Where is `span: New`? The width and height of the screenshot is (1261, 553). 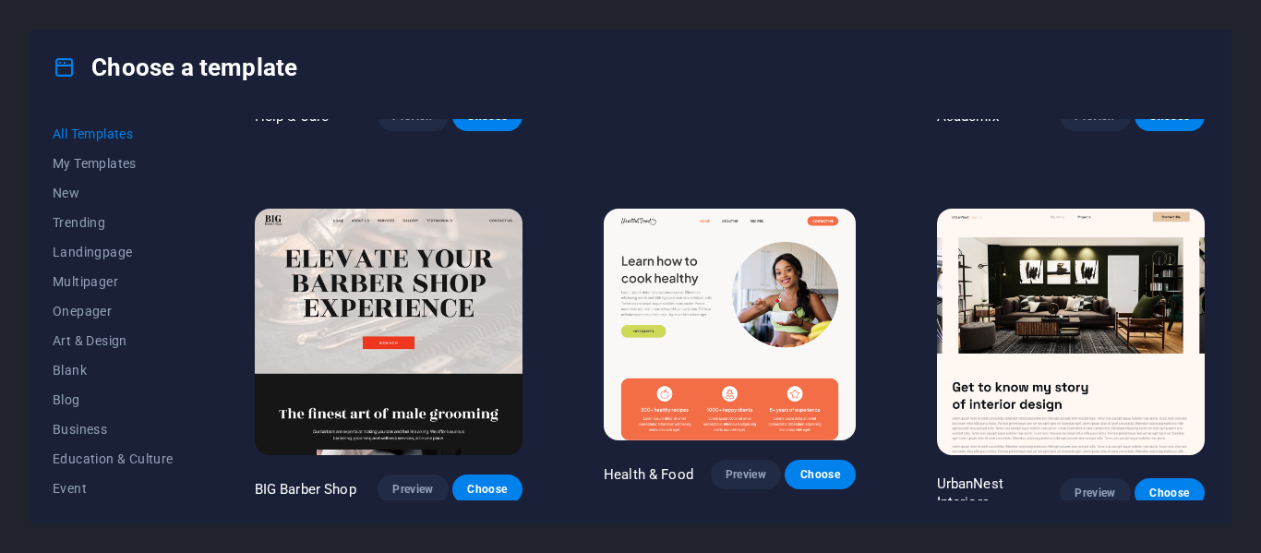
span: New is located at coordinates (113, 193).